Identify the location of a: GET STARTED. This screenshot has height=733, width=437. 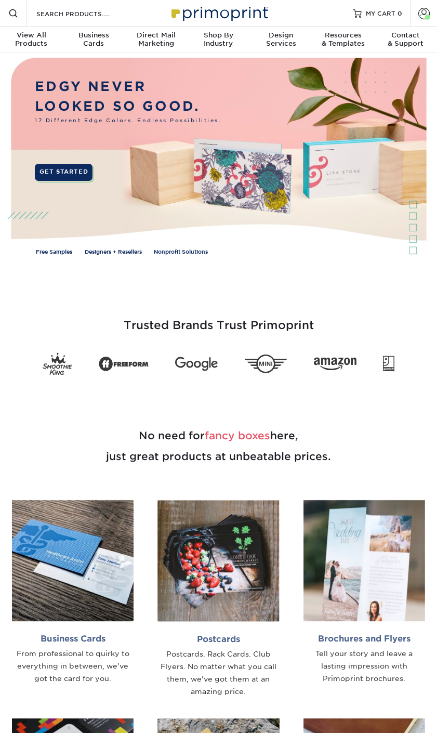
(63, 172).